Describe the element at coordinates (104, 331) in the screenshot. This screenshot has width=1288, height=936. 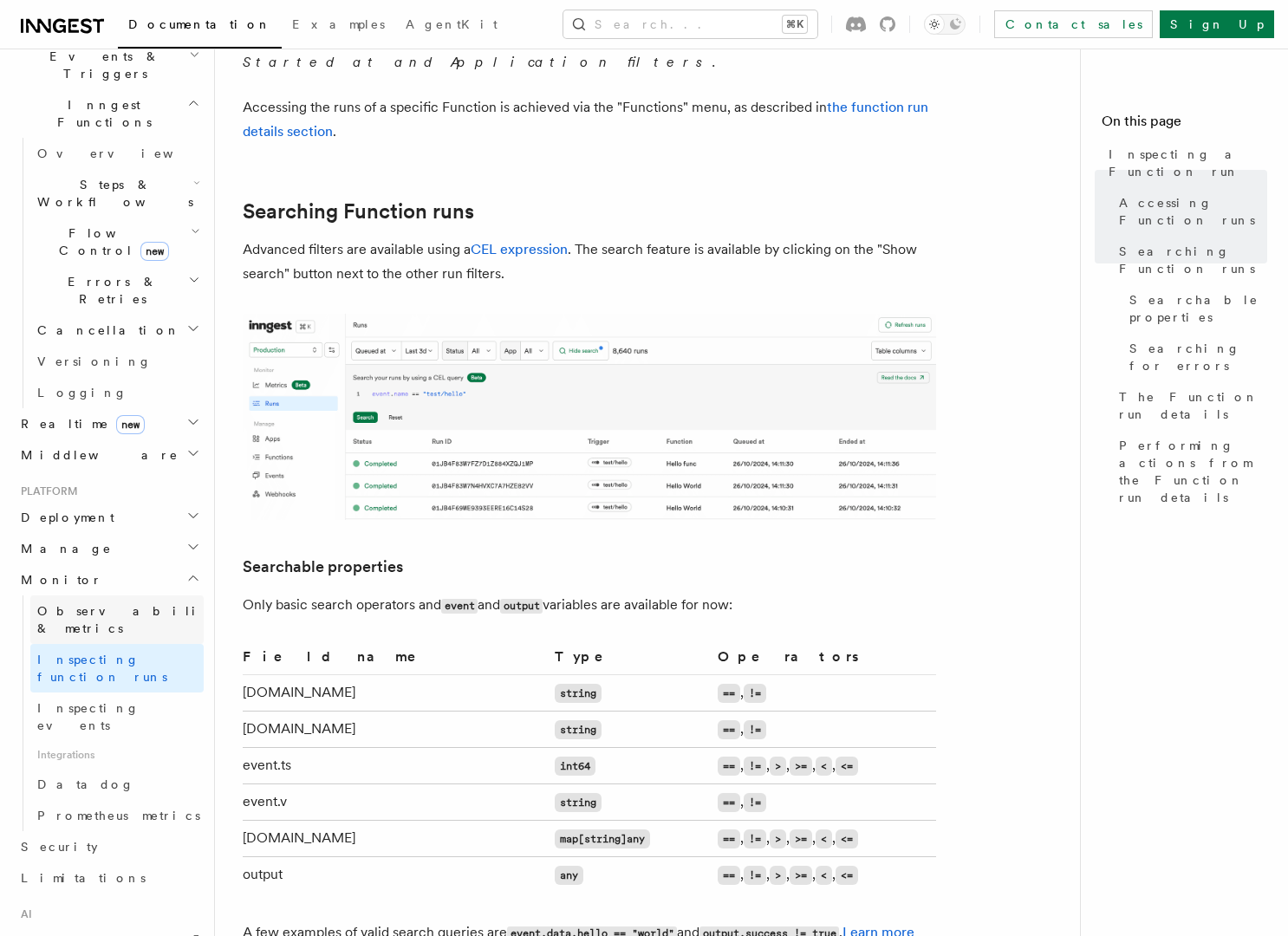
I see `span: Cancellation` at that location.